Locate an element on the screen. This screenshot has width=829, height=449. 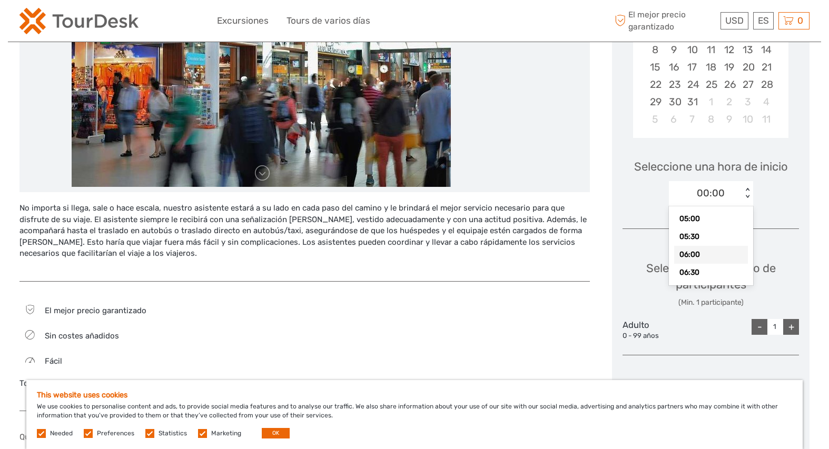
label: Statistics is located at coordinates (173, 433).